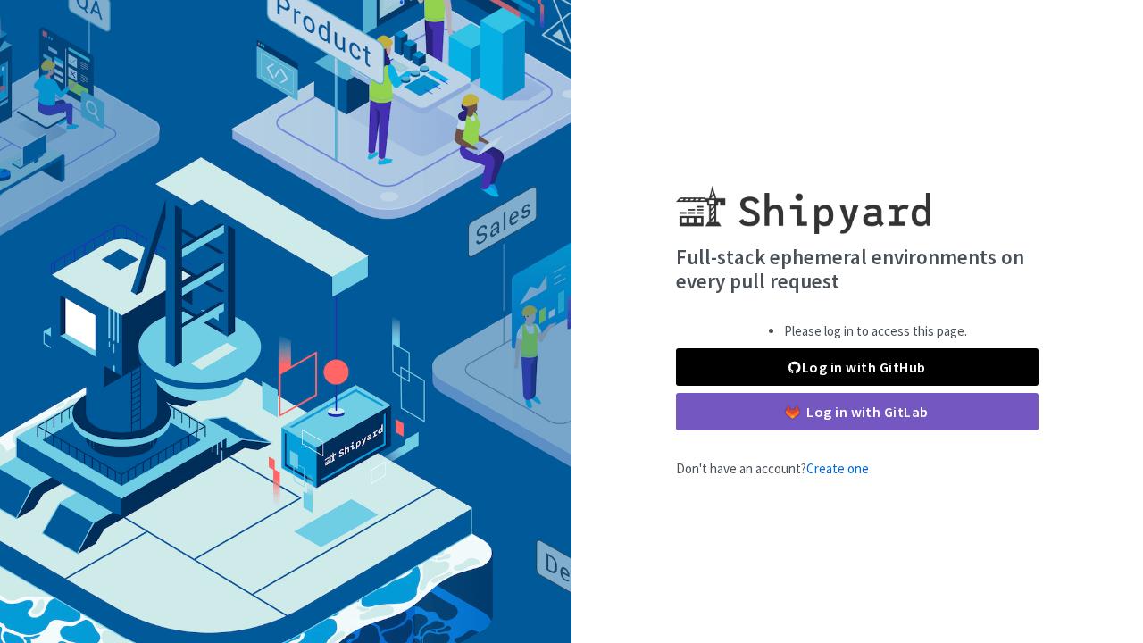  I want to click on li: Please log in to access this page., so click(875, 331).